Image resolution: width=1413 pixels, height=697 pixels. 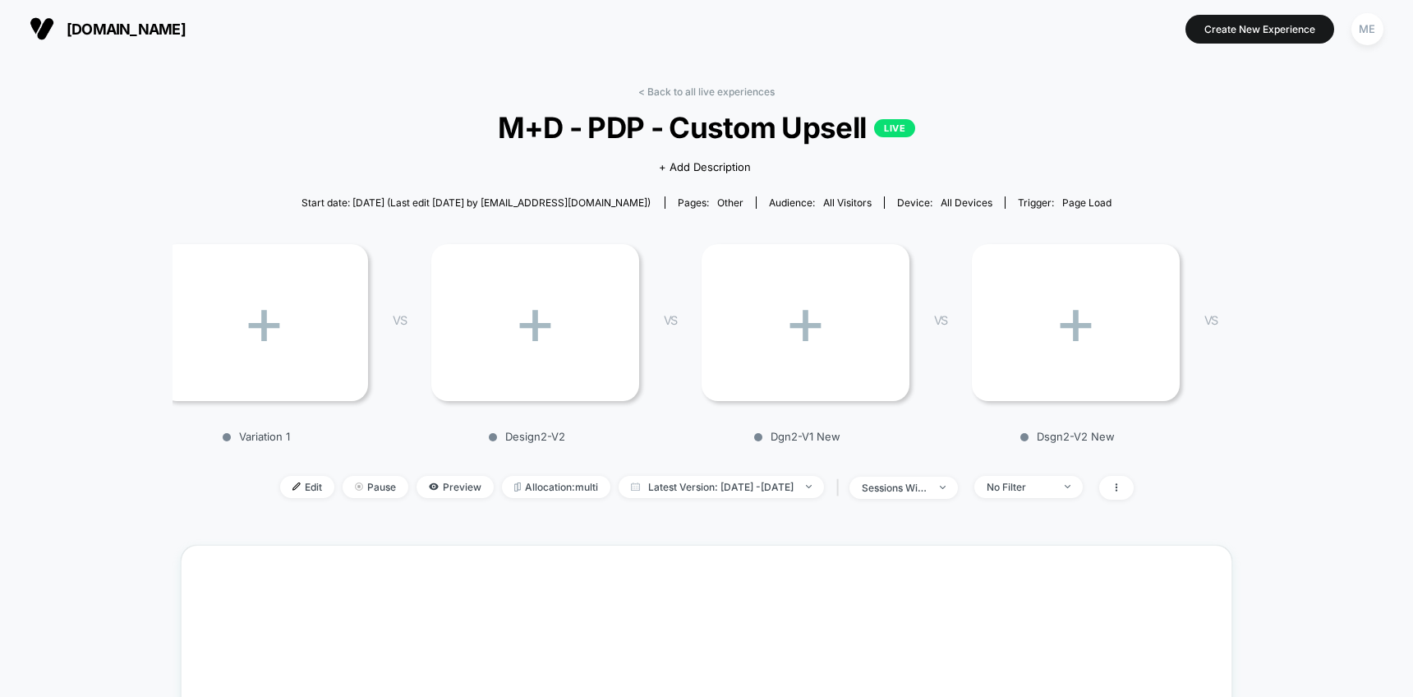 What do you see at coordinates (1087, 202) in the screenshot?
I see `span: Page Load` at bounding box center [1087, 202].